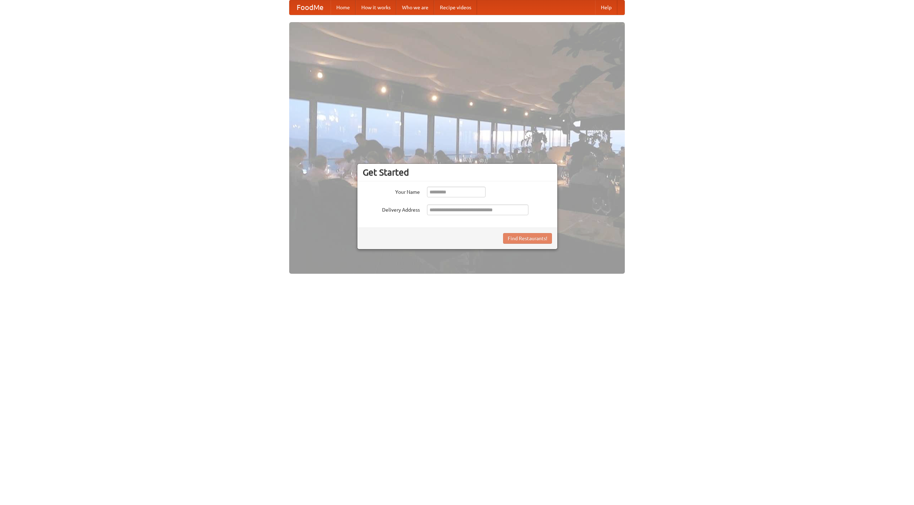 Image resolution: width=914 pixels, height=505 pixels. I want to click on a: Recipe videos, so click(456, 7).